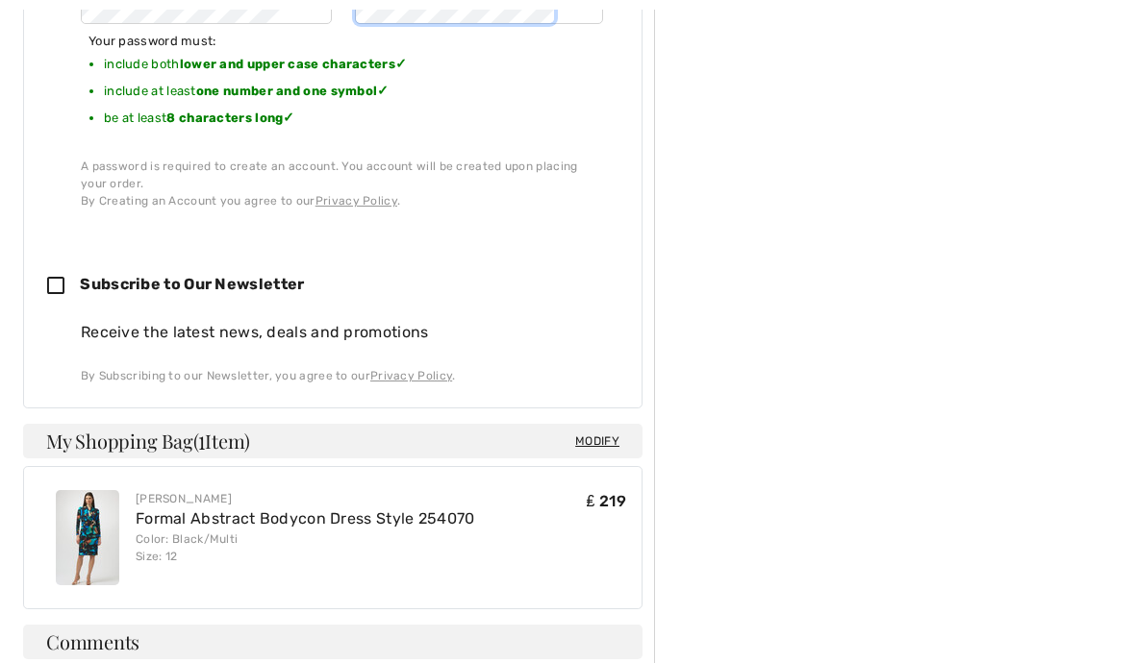  I want to click on li: include at least, so click(329, 94).